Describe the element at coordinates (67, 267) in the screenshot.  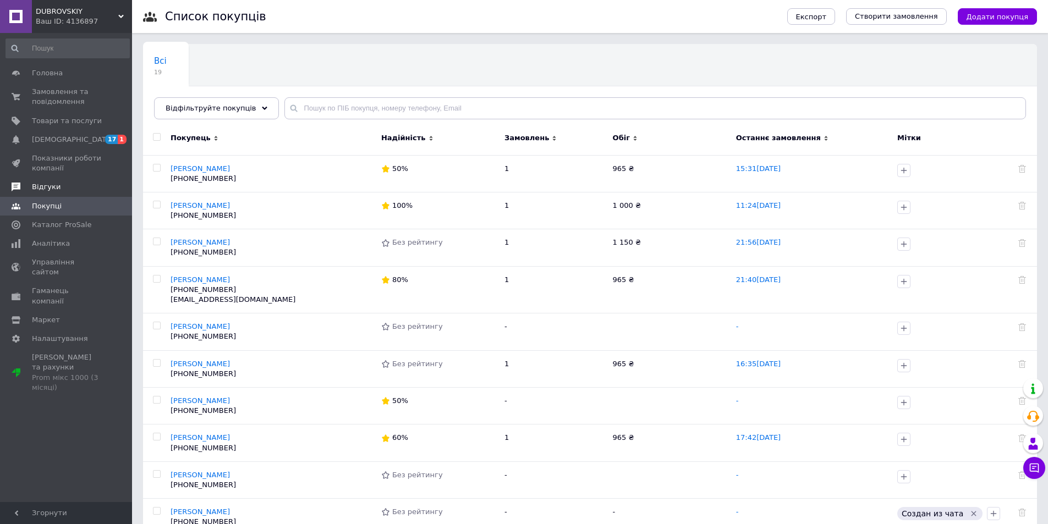
I see `span: Управління сайтом` at that location.